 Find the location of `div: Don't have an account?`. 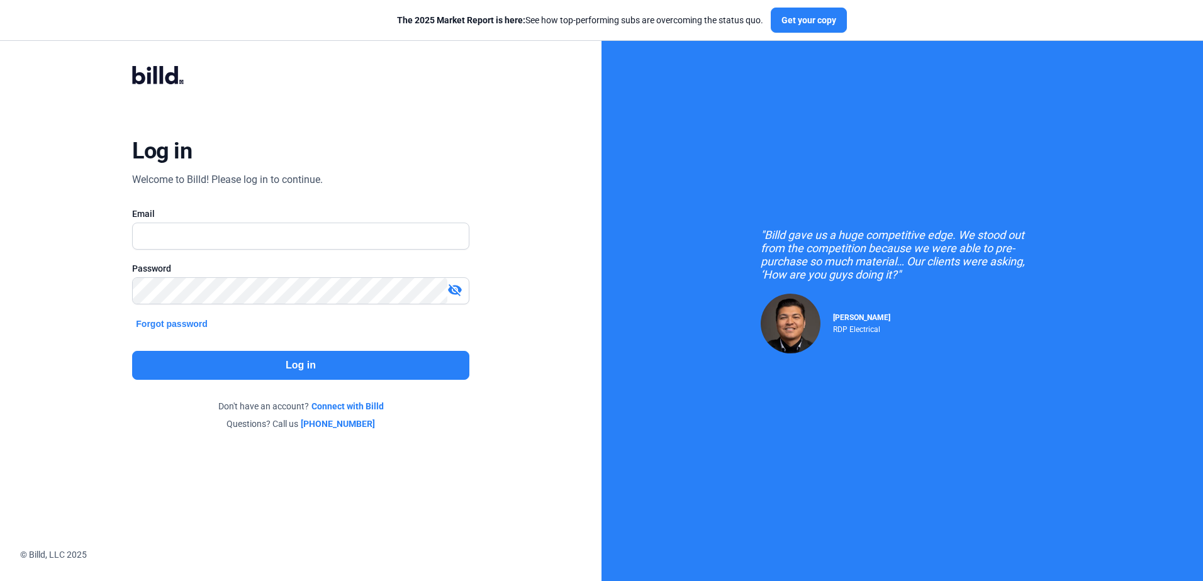

div: Don't have an account? is located at coordinates (300, 406).